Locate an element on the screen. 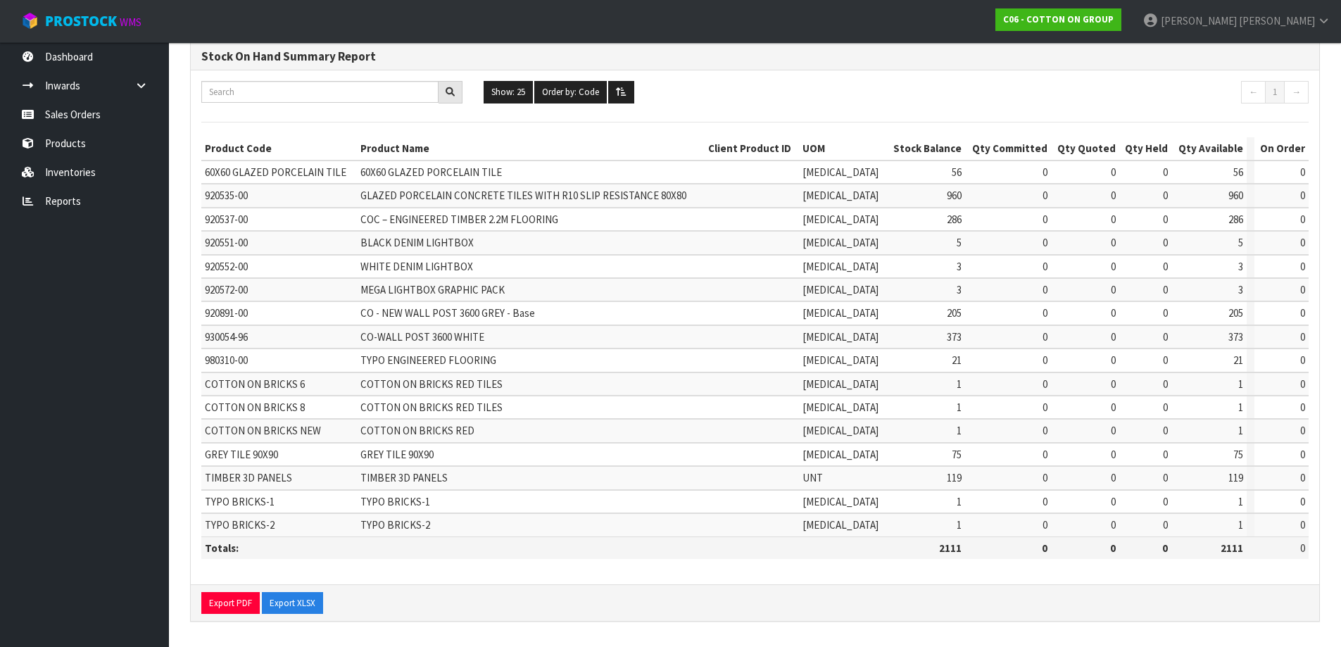 This screenshot has width=1341, height=647. span: 920535-00 is located at coordinates (226, 195).